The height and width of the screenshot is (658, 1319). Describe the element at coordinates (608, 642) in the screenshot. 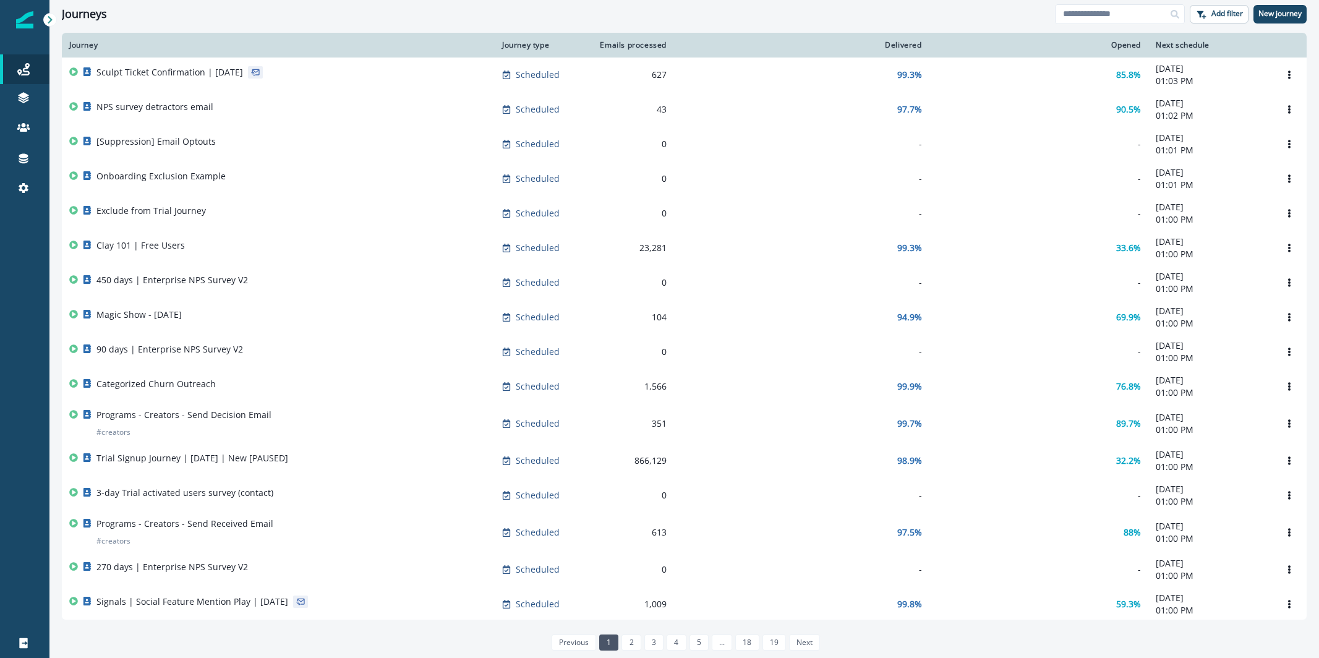

I see `a: Page 1 is your current page` at that location.